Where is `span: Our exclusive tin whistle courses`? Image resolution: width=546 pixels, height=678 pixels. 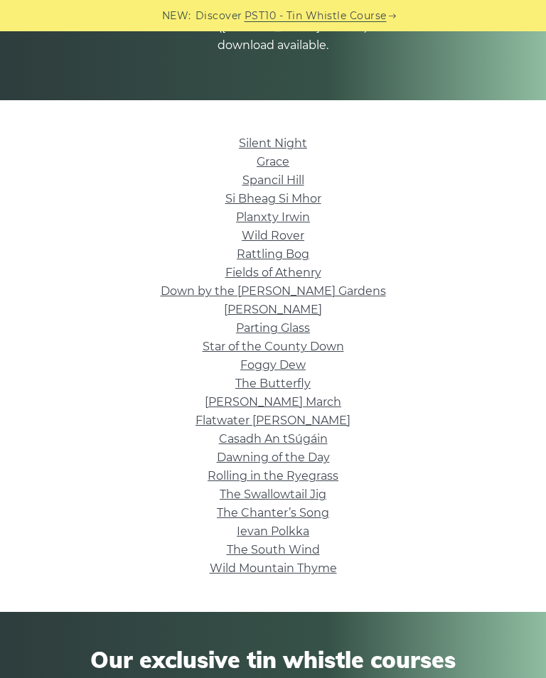
span: Our exclusive tin whistle courses is located at coordinates (273, 659).